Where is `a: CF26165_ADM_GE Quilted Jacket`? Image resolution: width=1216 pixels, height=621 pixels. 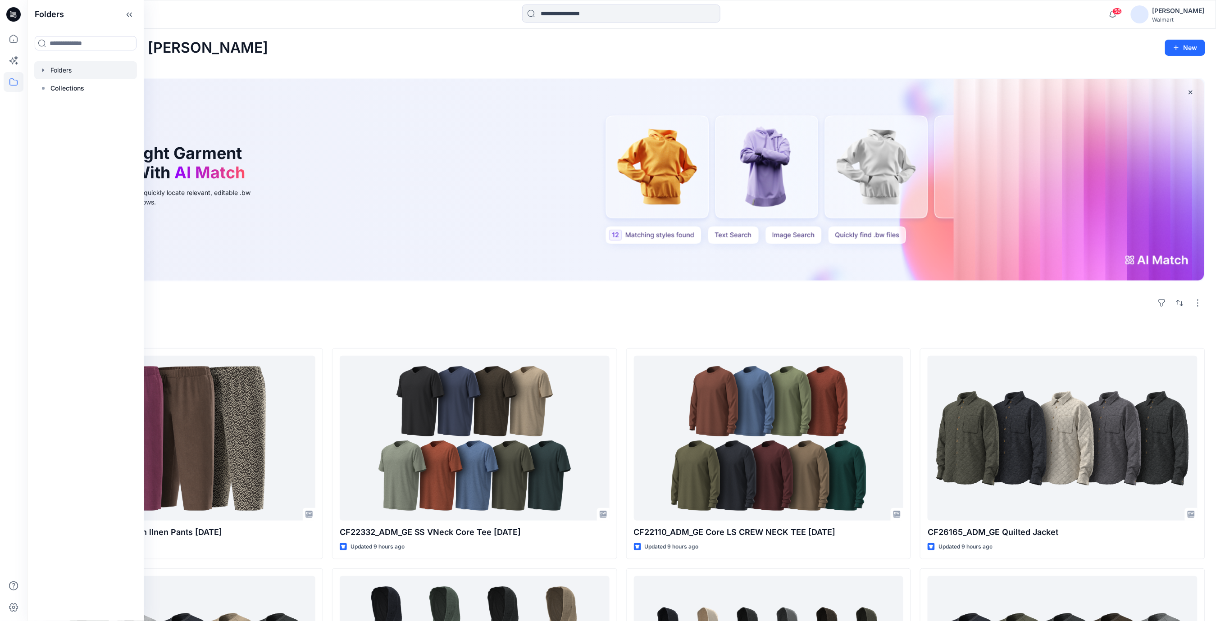 a: CF26165_ADM_GE Quilted Jacket is located at coordinates (1062, 438).